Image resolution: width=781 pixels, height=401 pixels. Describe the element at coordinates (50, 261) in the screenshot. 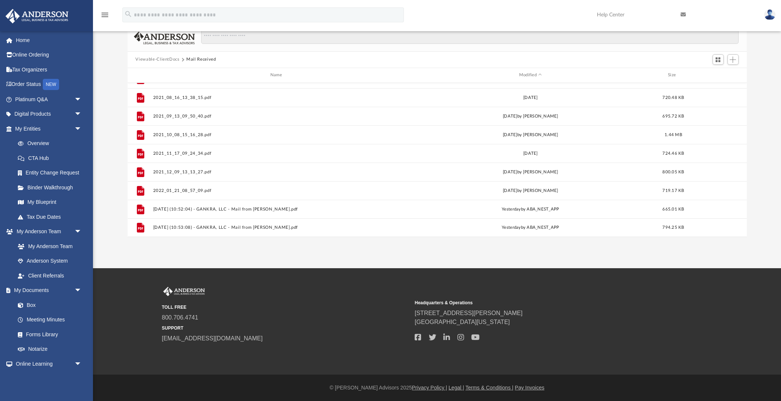

I see `a: Anderson System` at that location.